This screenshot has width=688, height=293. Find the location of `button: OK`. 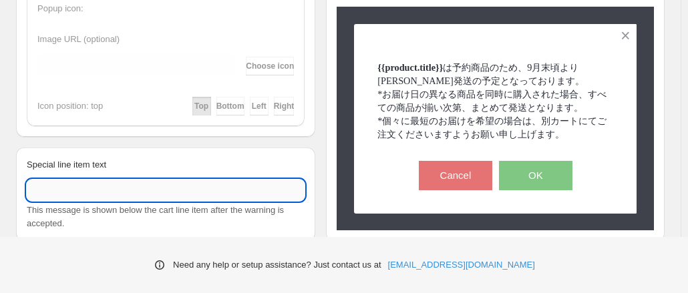

button: OK is located at coordinates (536, 176).